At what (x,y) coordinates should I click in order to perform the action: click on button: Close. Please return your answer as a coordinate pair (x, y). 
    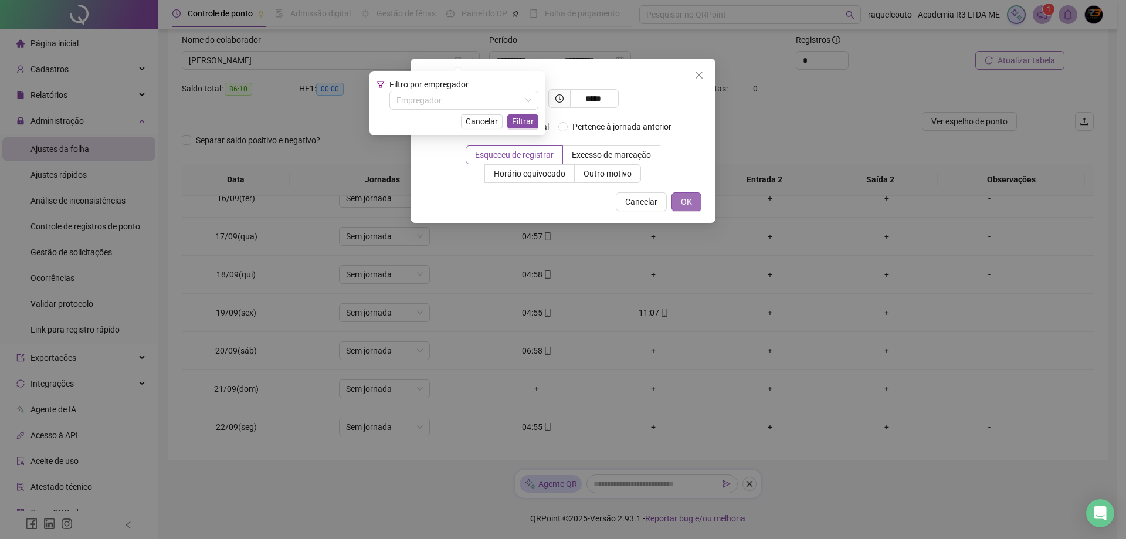
    Looking at the image, I should click on (699, 75).